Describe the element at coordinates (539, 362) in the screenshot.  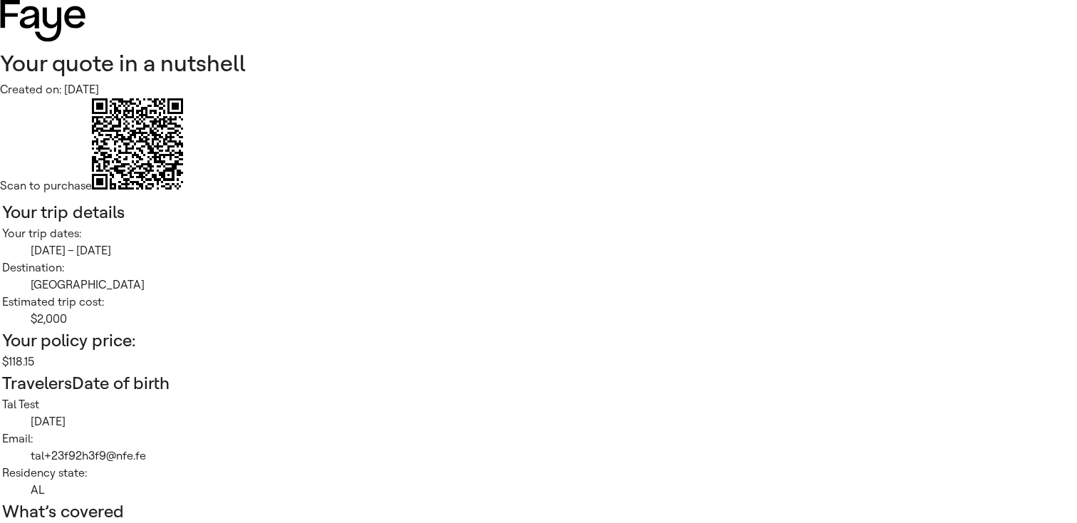
I see `div: 118` at that location.